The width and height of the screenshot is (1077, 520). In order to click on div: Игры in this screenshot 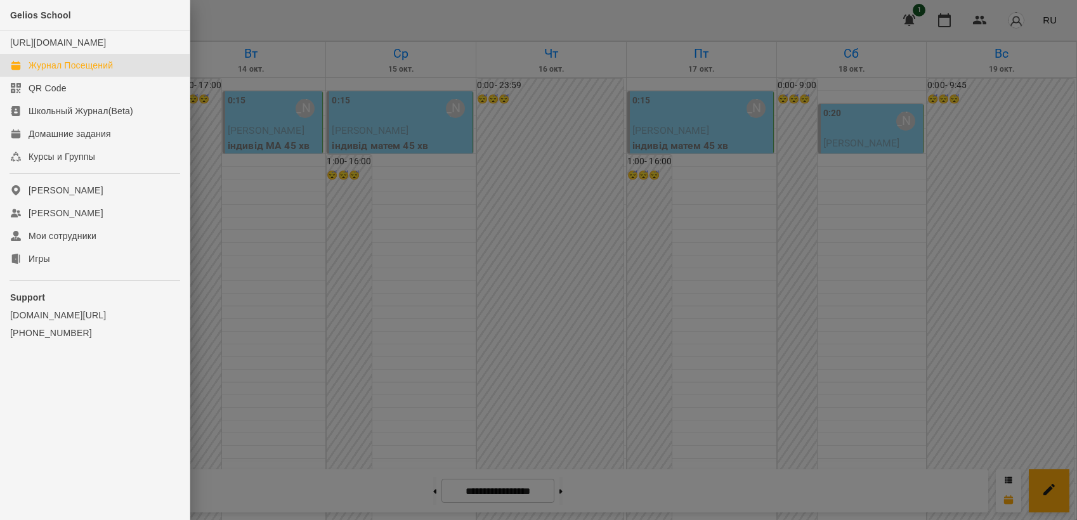, I will do `click(39, 259)`.